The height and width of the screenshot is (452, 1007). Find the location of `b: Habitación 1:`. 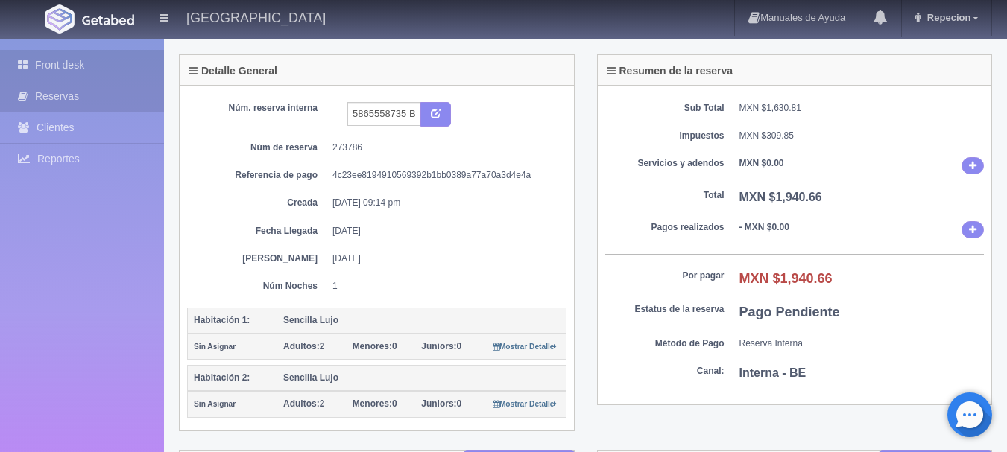

b: Habitación 1: is located at coordinates (221, 320).